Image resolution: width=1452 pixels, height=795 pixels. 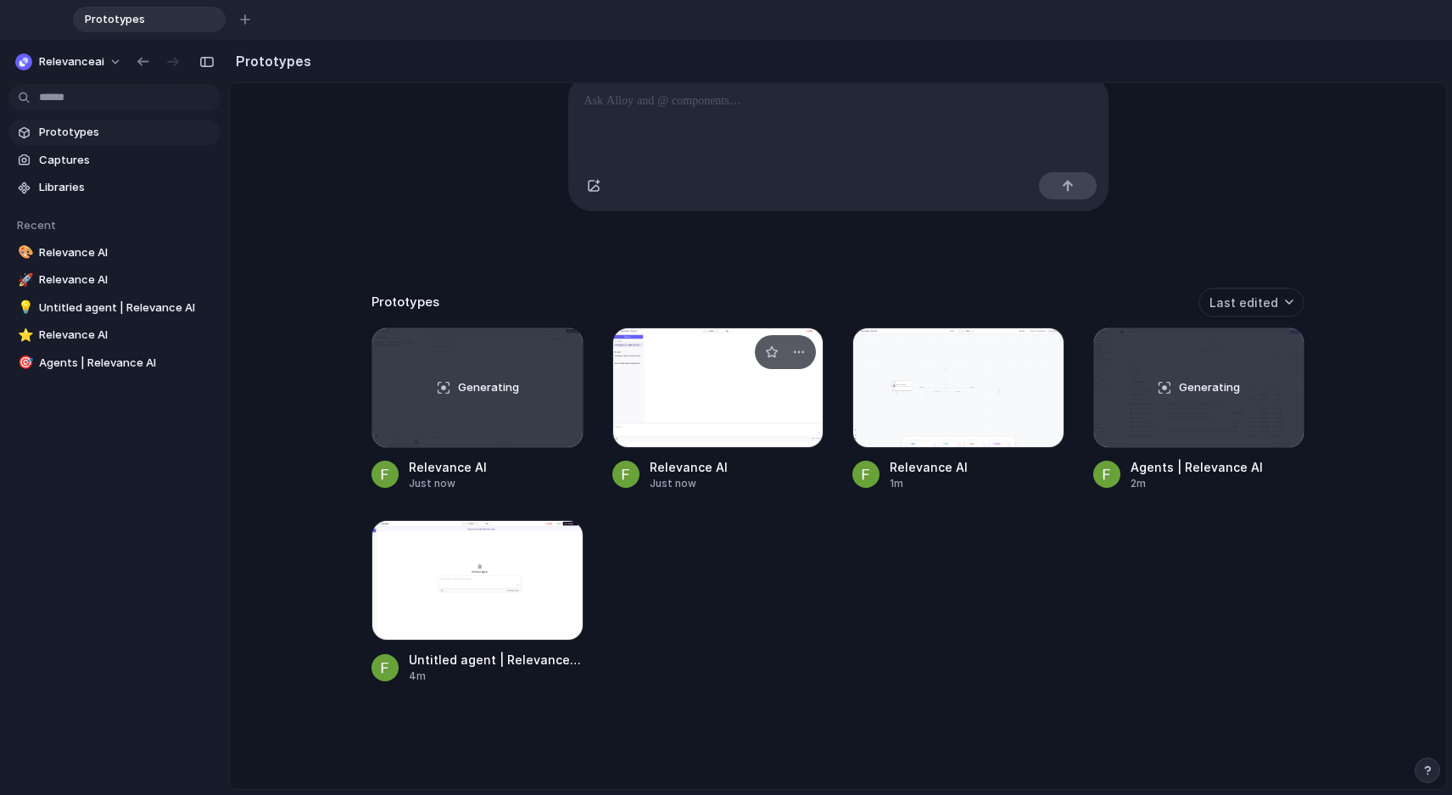 What do you see at coordinates (126, 160) in the screenshot?
I see `span: Captures` at bounding box center [126, 160].